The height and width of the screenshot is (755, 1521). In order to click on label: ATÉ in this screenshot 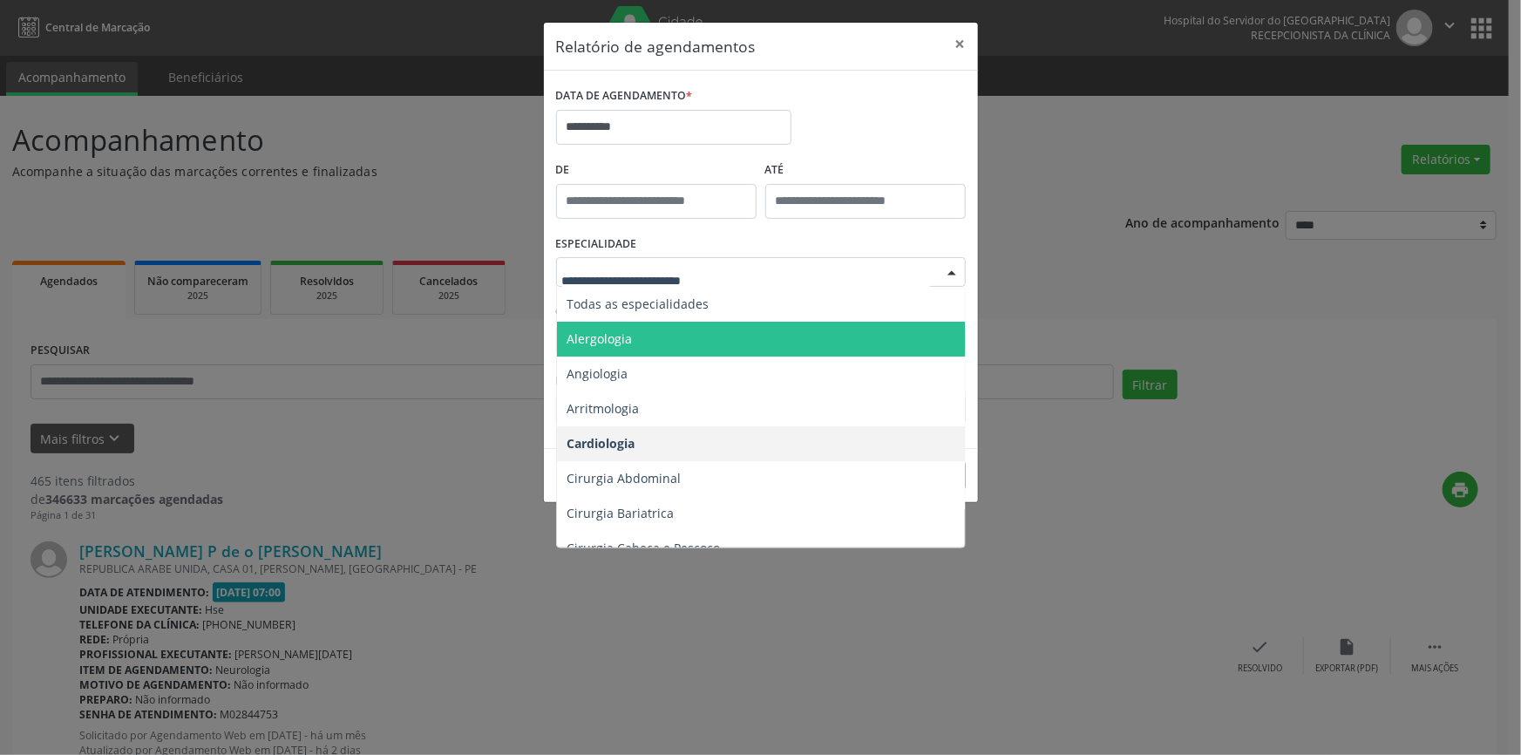, I will do `click(865, 170)`.